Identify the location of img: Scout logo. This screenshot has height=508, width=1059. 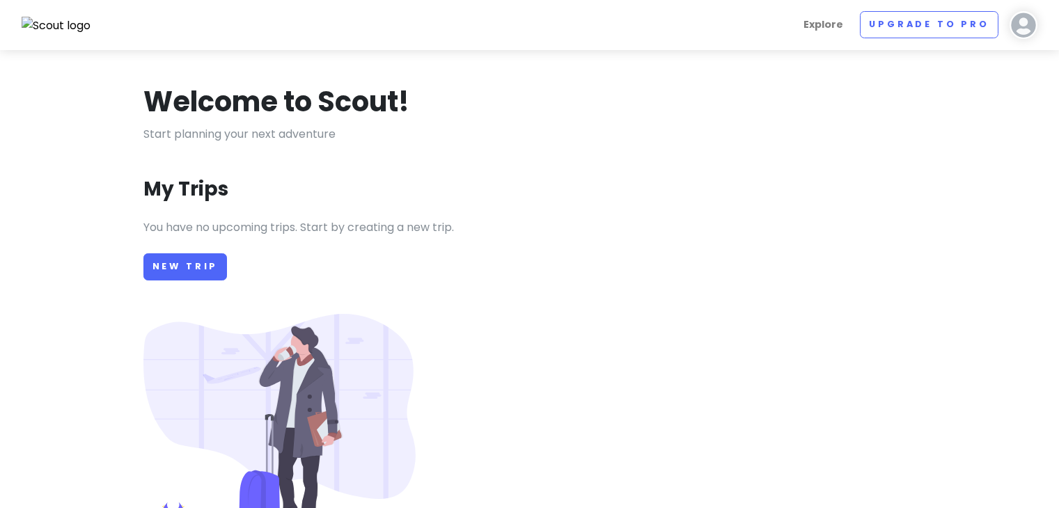
(56, 26).